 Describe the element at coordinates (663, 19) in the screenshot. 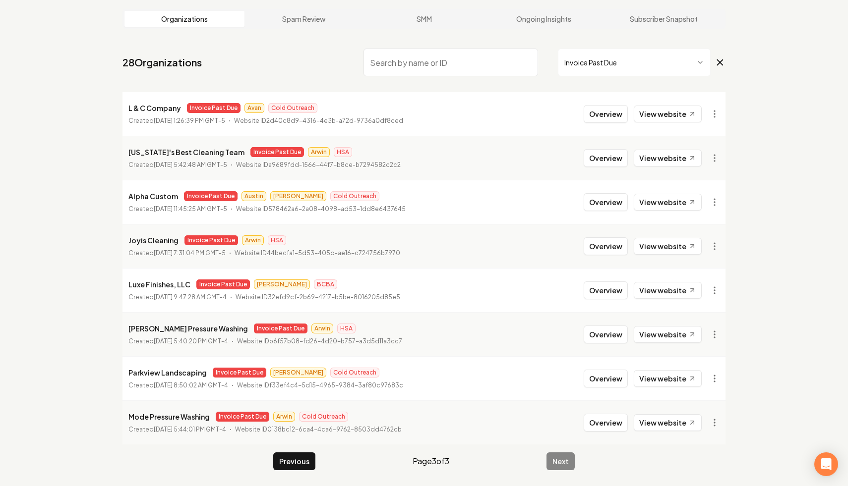

I see `a: Subscriber Snapshot` at that location.